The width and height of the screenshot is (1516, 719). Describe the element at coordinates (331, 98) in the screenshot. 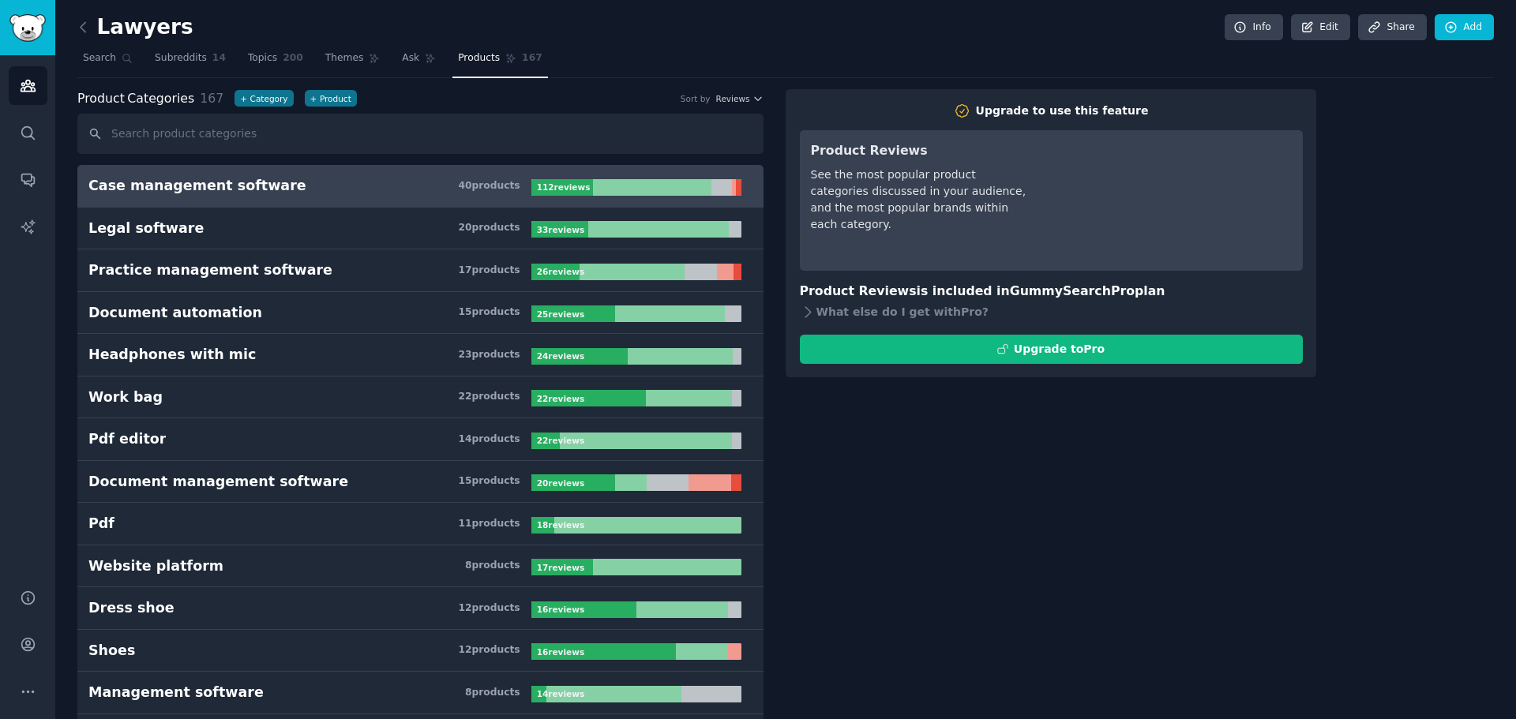

I see `a: +Product` at that location.